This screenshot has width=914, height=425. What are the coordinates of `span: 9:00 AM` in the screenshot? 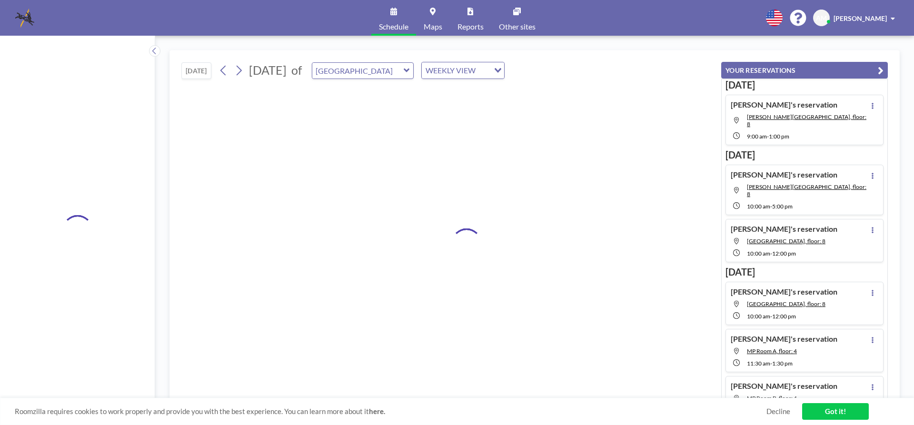 It's located at (757, 136).